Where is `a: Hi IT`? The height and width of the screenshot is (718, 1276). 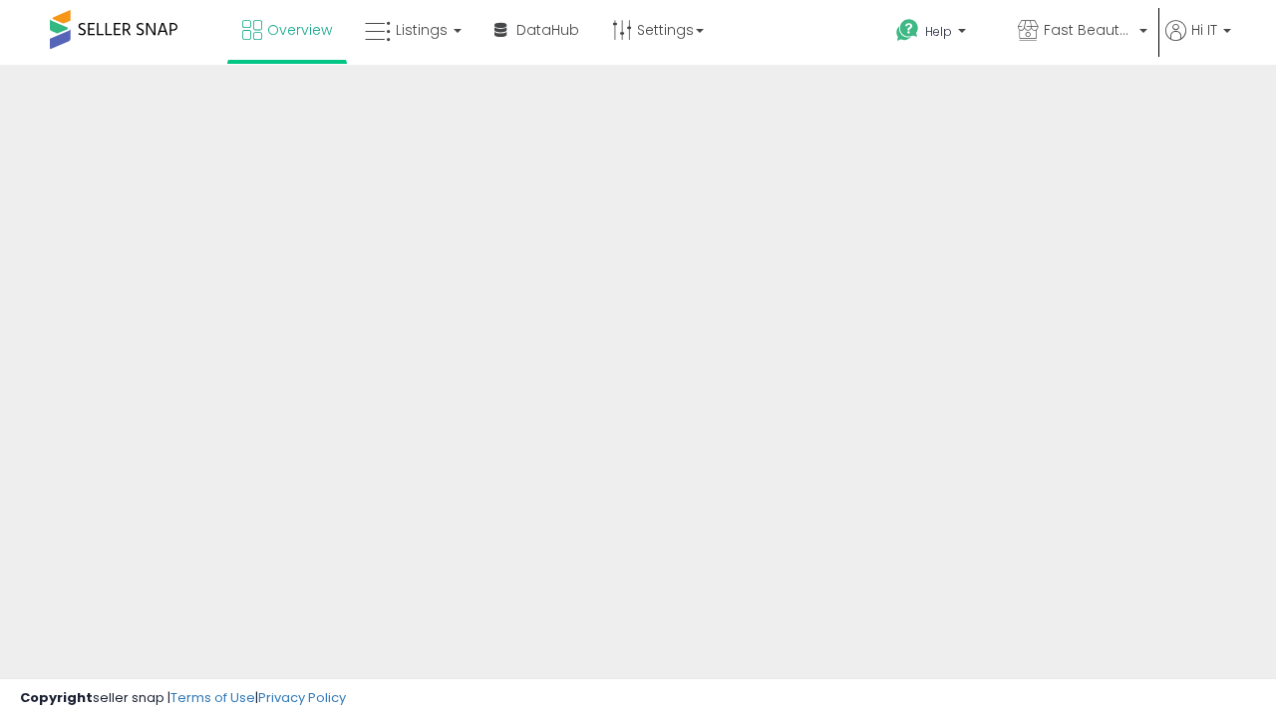 a: Hi IT is located at coordinates (1199, 42).